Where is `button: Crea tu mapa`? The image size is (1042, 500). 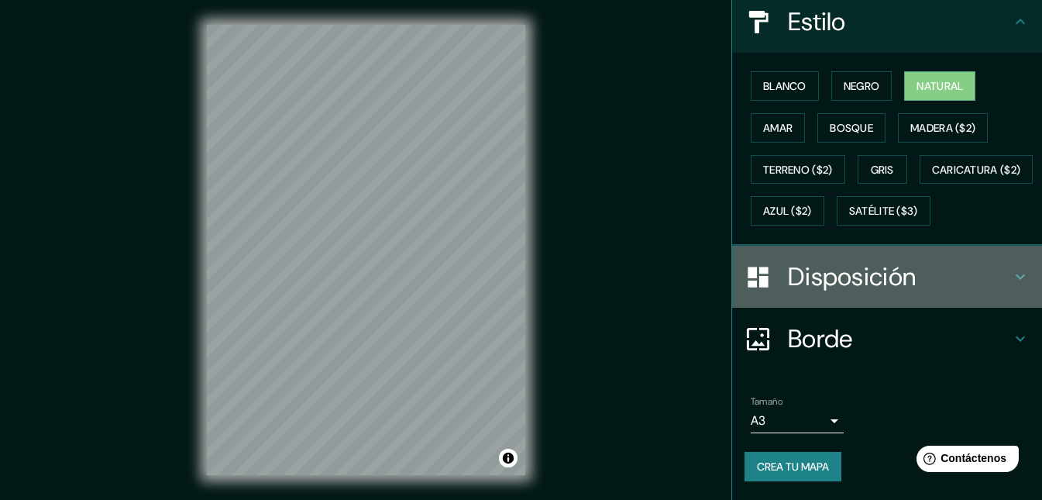 button: Crea tu mapa is located at coordinates (793, 467).